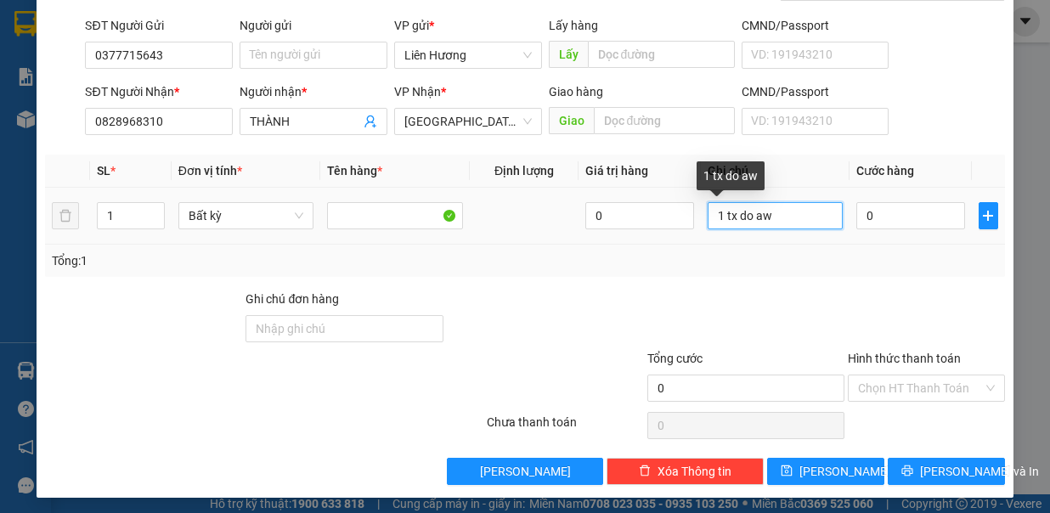  I want to click on span: delete, so click(645, 472).